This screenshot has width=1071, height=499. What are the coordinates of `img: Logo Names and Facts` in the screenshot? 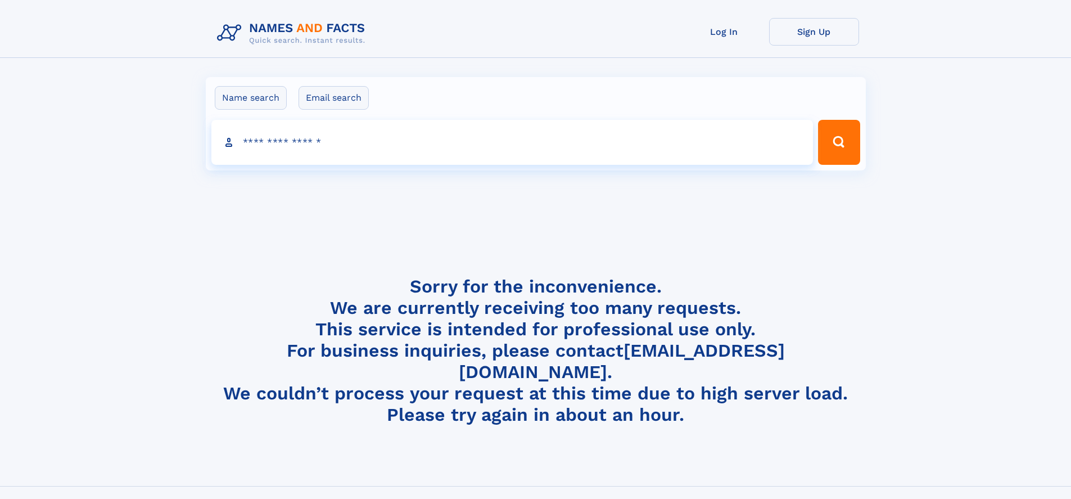 It's located at (294, 33).